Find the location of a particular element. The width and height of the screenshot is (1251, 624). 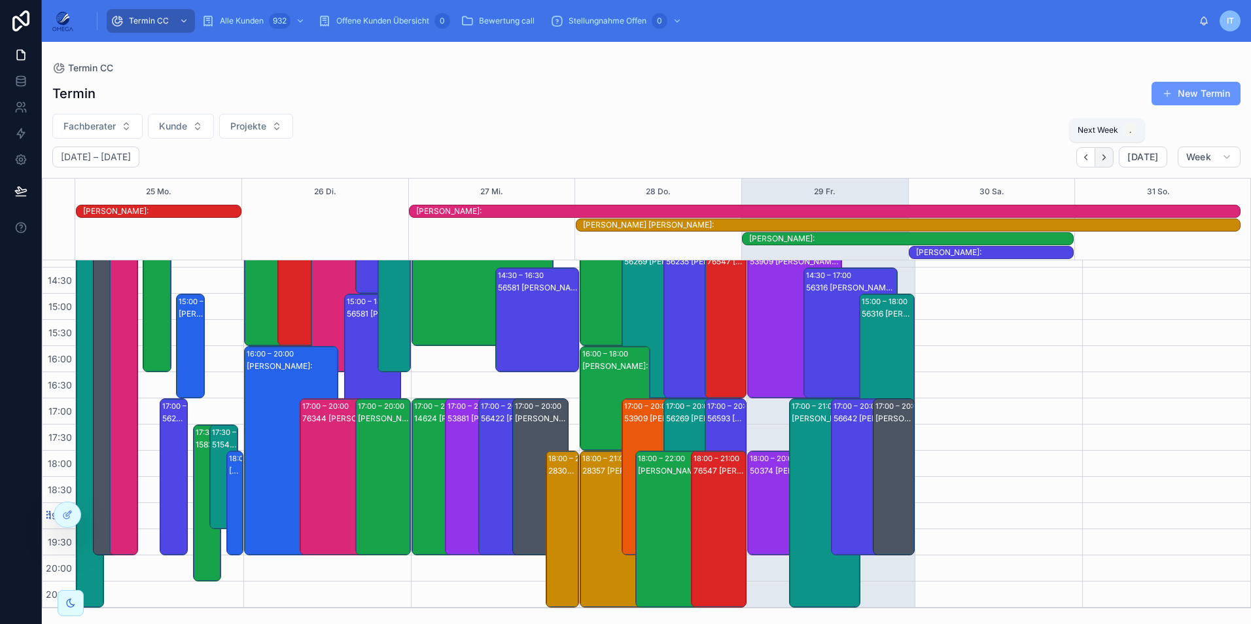

div: 14:30 – 17:00 is located at coordinates (830, 275).